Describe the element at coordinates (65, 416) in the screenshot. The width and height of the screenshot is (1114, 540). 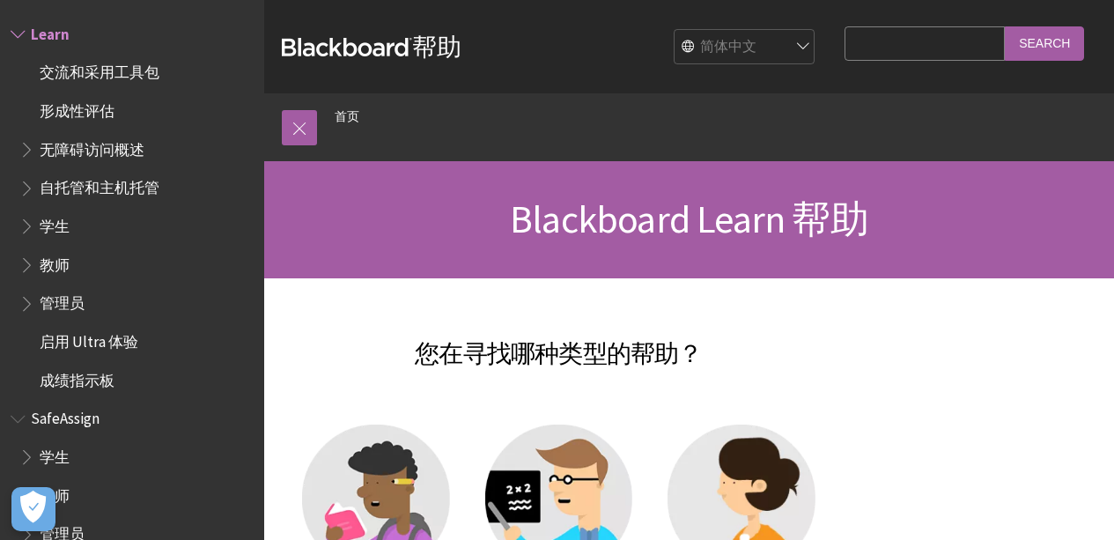
I see `span: SafeAssign` at that location.